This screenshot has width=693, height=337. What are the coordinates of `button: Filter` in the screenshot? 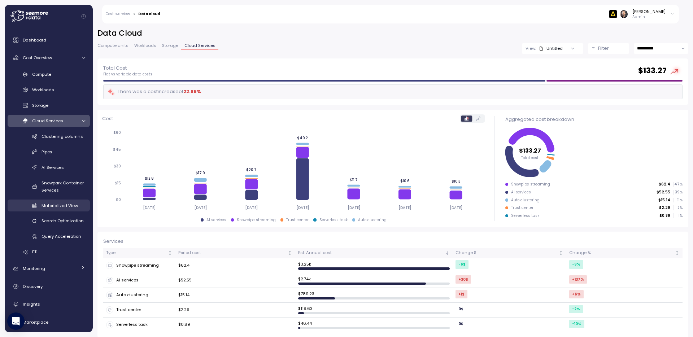 It's located at (609, 48).